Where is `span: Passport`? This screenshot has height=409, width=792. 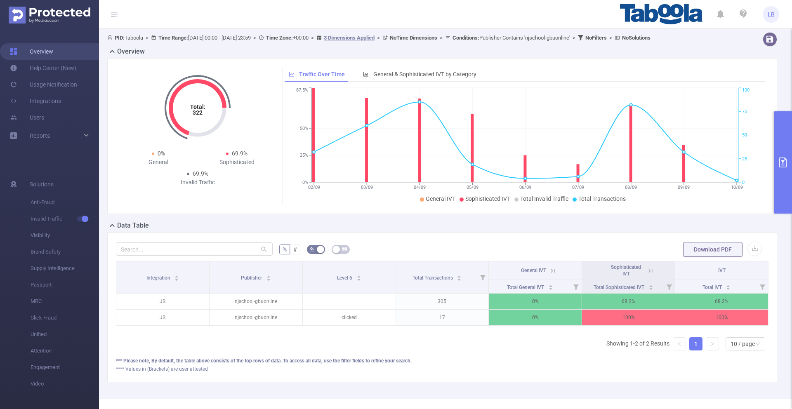 span: Passport is located at coordinates (65, 285).